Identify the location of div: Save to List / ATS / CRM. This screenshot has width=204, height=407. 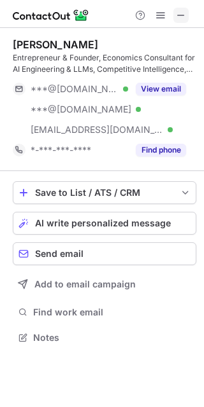
(104, 193).